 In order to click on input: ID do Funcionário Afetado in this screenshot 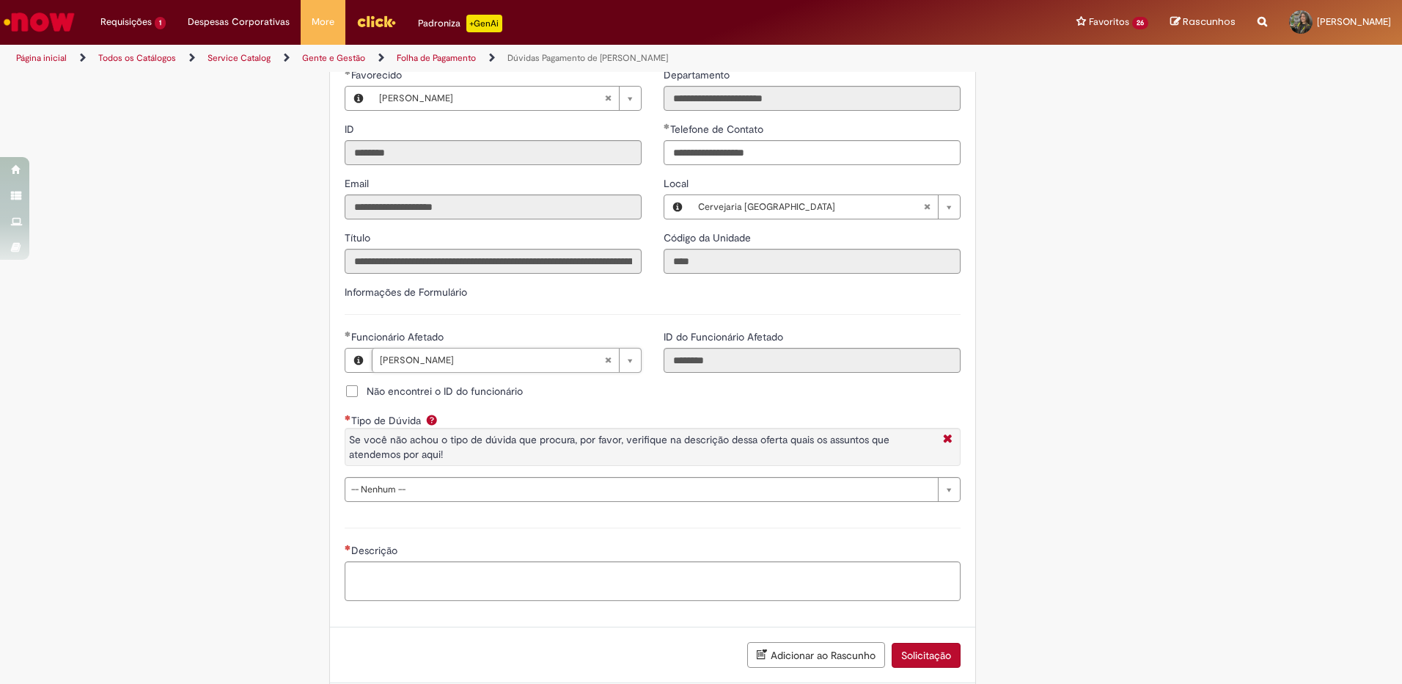, I will do `click(812, 360)`.